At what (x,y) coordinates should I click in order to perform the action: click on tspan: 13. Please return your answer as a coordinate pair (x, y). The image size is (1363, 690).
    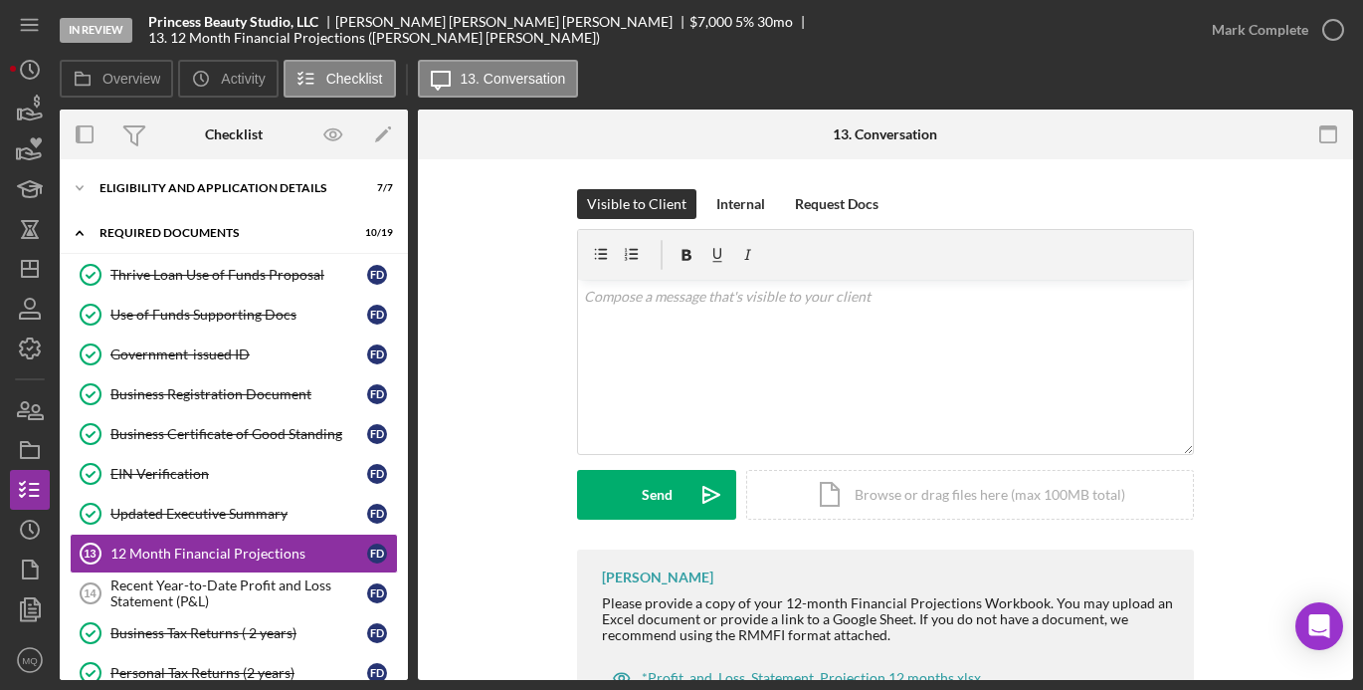
    Looking at the image, I should click on (90, 553).